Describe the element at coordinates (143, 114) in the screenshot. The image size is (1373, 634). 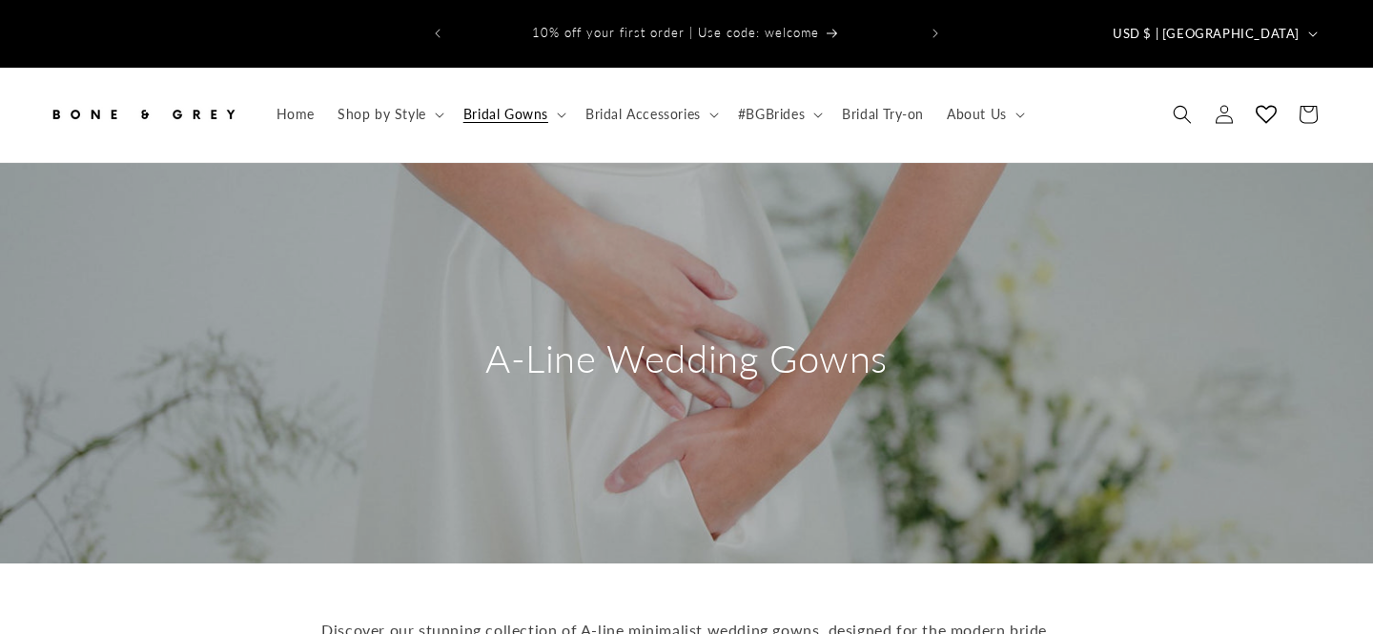
I see `img: Bone and Grey Bridal` at that location.